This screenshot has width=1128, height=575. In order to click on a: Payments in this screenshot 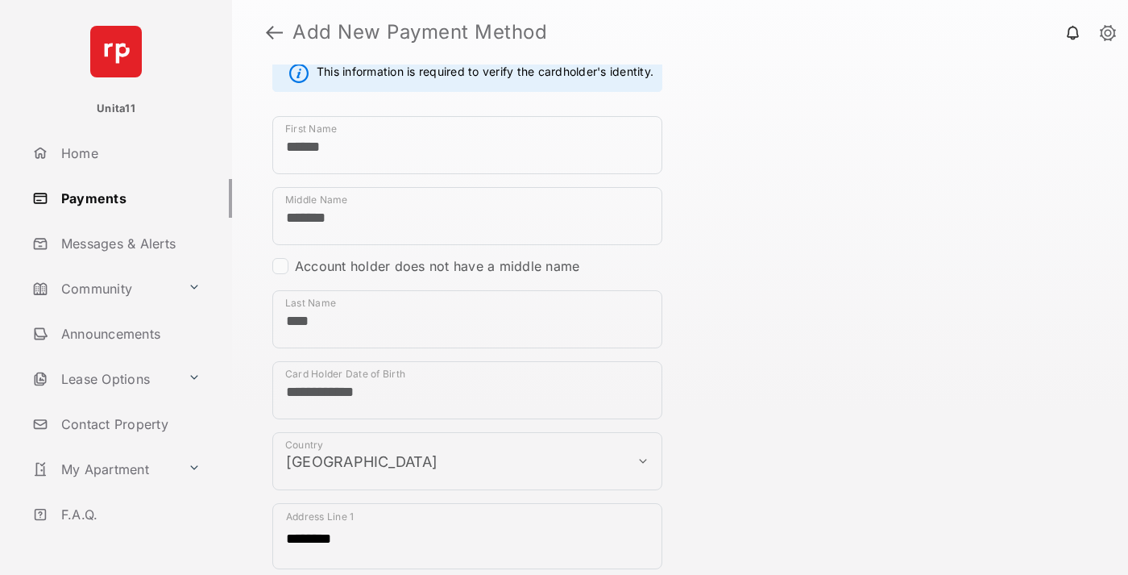, I will do `click(129, 198)`.